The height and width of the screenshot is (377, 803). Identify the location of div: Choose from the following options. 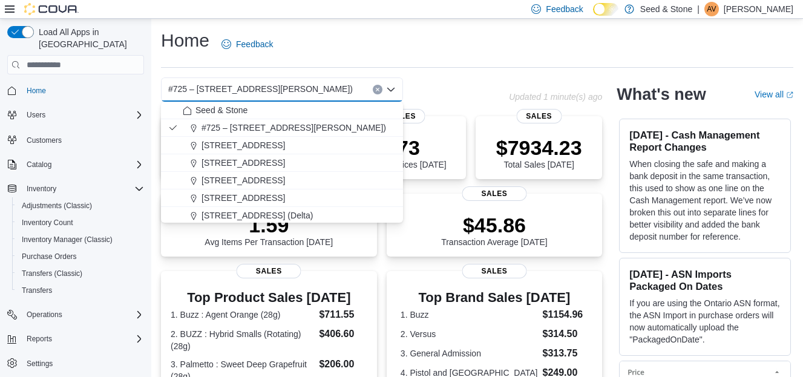
(282, 189).